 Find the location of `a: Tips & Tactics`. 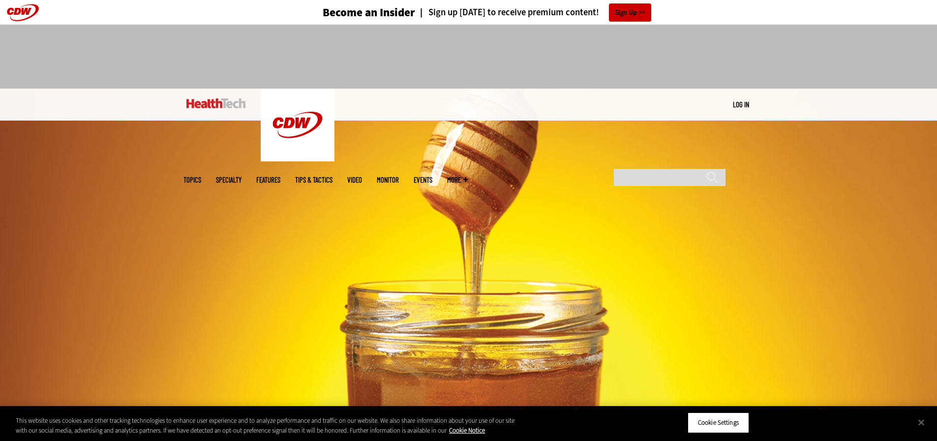

a: Tips & Tactics is located at coordinates (314, 179).